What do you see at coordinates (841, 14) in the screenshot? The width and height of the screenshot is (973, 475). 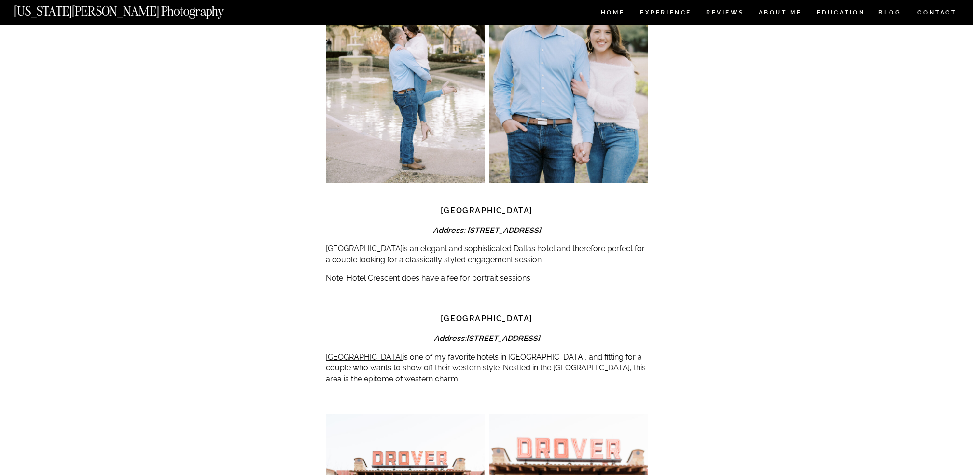 I see `a: EDUCATION` at bounding box center [841, 14].